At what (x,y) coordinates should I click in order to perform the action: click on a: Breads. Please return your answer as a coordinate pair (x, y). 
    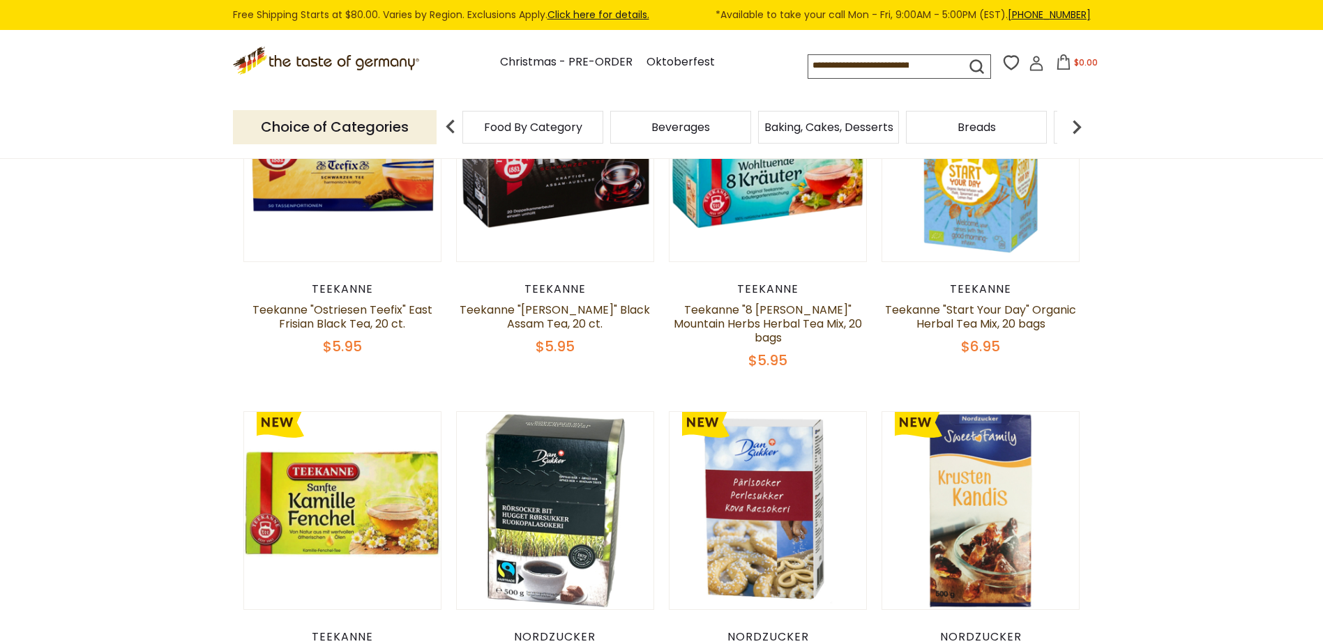
    Looking at the image, I should click on (976, 127).